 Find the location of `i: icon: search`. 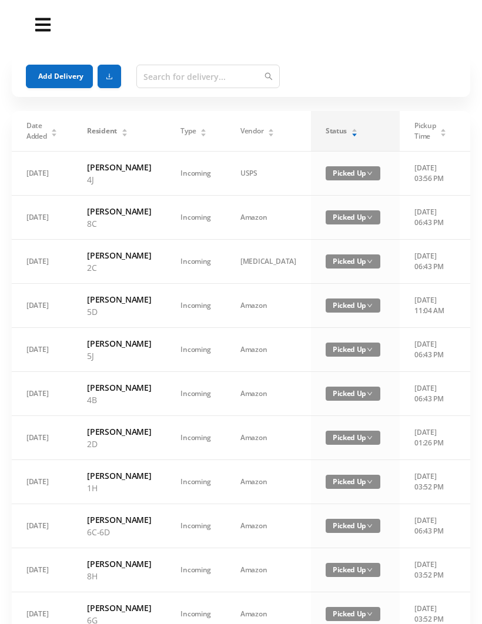

i: icon: search is located at coordinates (269, 76).